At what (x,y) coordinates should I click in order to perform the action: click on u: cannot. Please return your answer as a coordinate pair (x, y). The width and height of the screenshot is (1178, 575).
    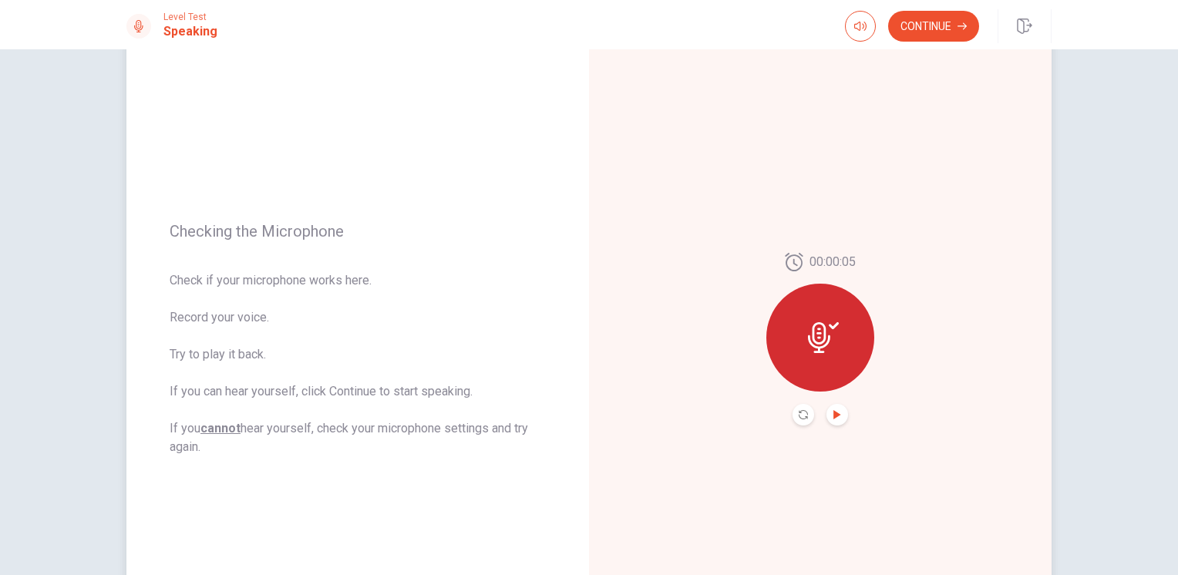
    Looking at the image, I should click on (220, 428).